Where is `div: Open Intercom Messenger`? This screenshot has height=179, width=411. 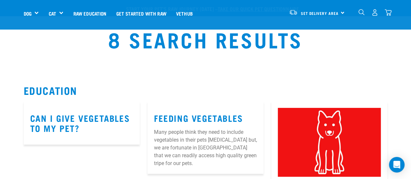
div: Open Intercom Messenger is located at coordinates (397, 165).